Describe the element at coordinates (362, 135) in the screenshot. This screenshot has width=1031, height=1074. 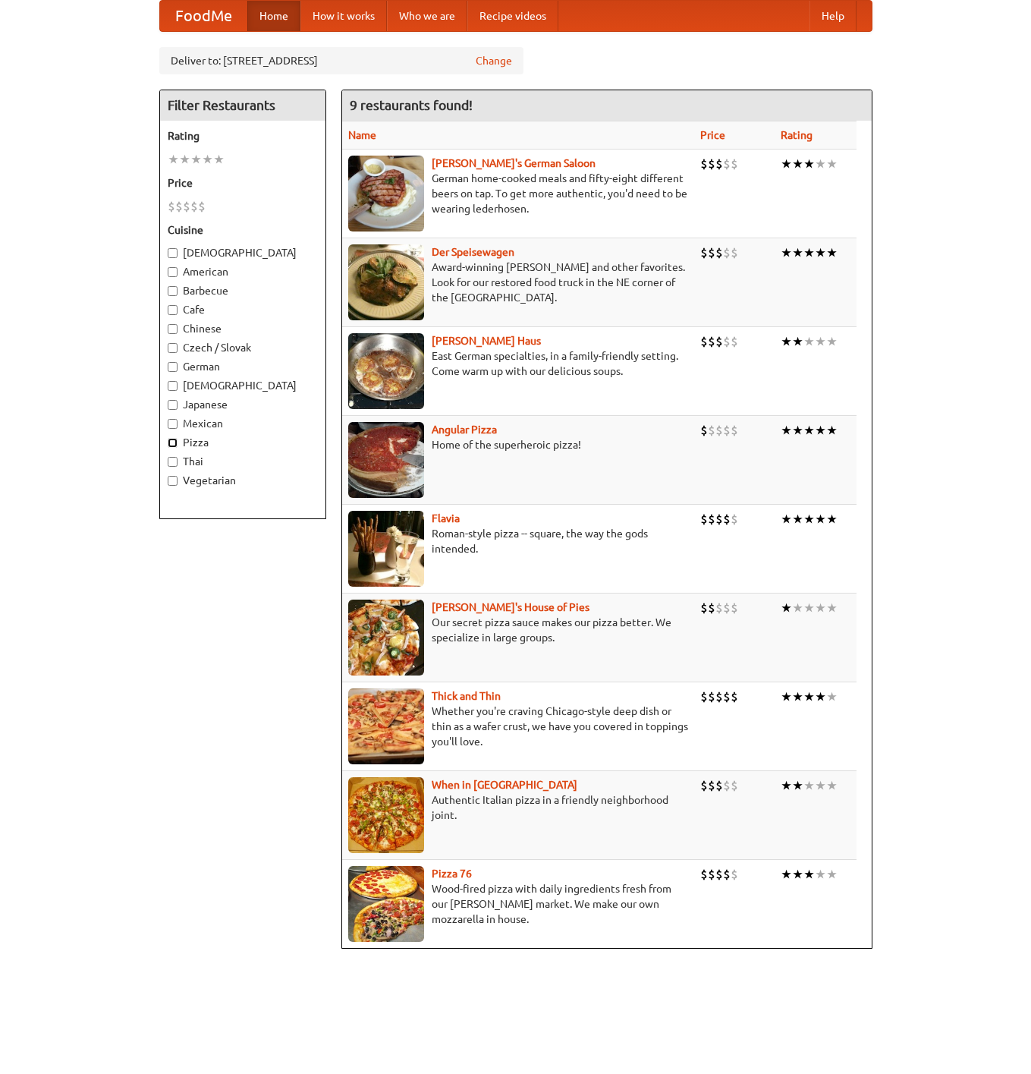
I see `a: Name` at that location.